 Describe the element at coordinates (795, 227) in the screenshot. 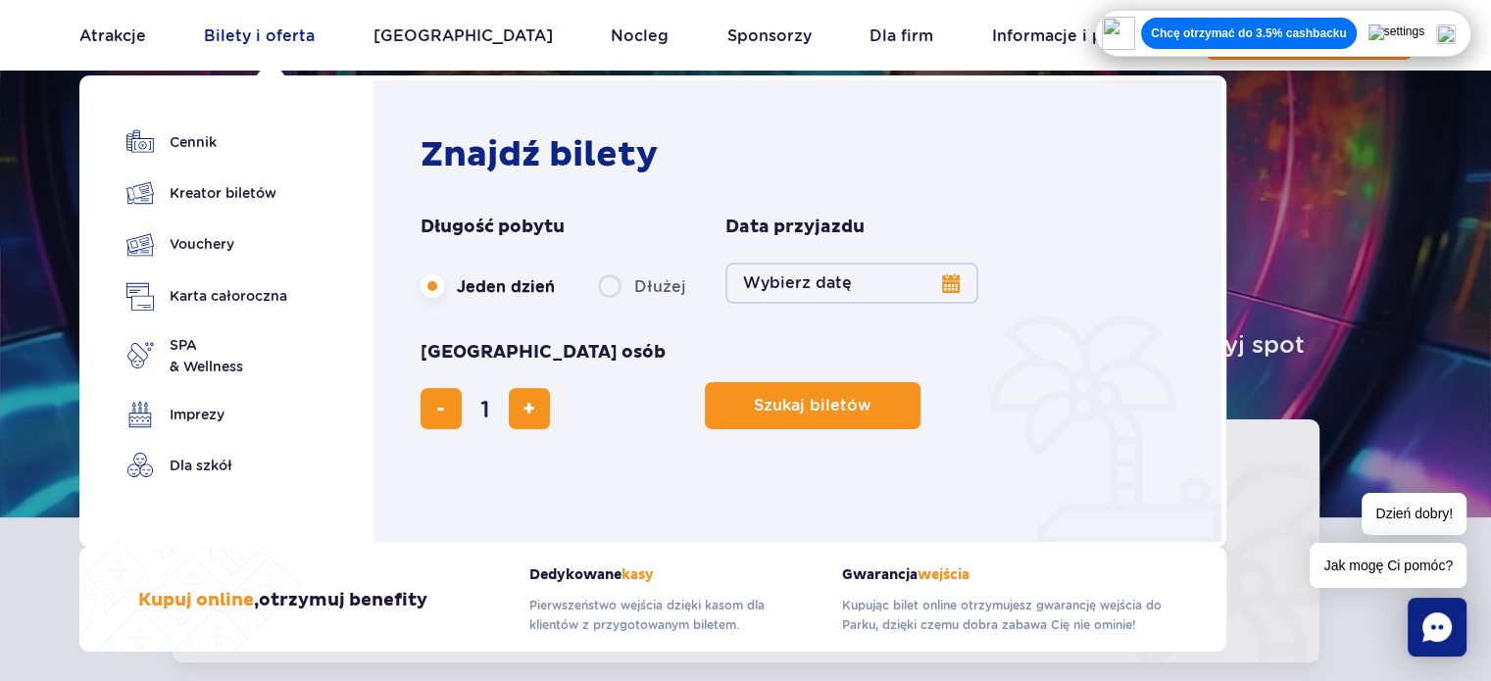

I see `span: Data przyjazdu` at that location.